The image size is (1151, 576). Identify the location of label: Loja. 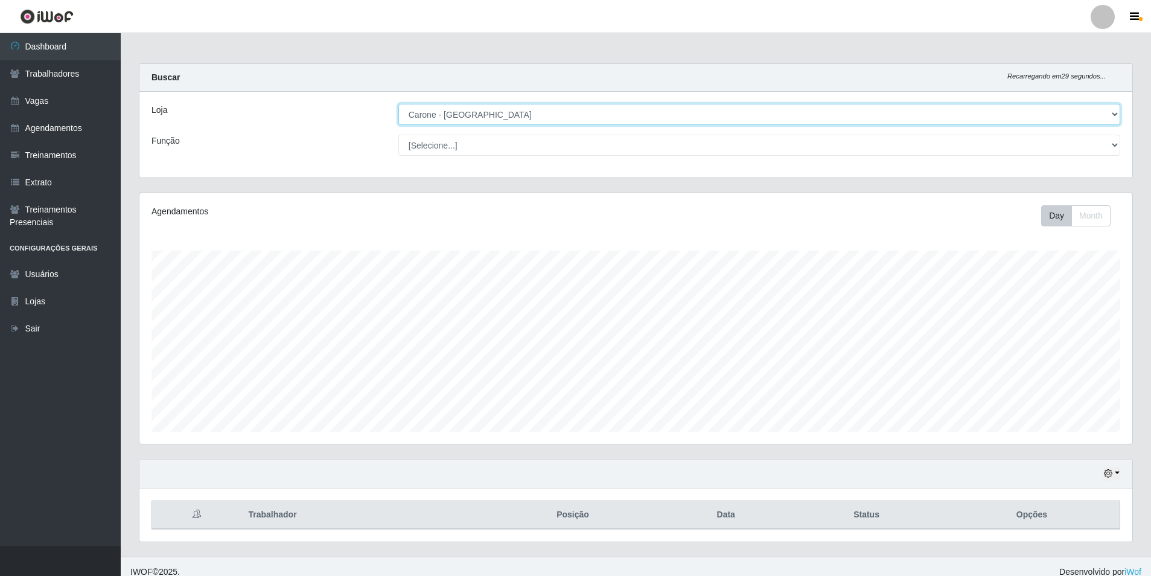
(159, 110).